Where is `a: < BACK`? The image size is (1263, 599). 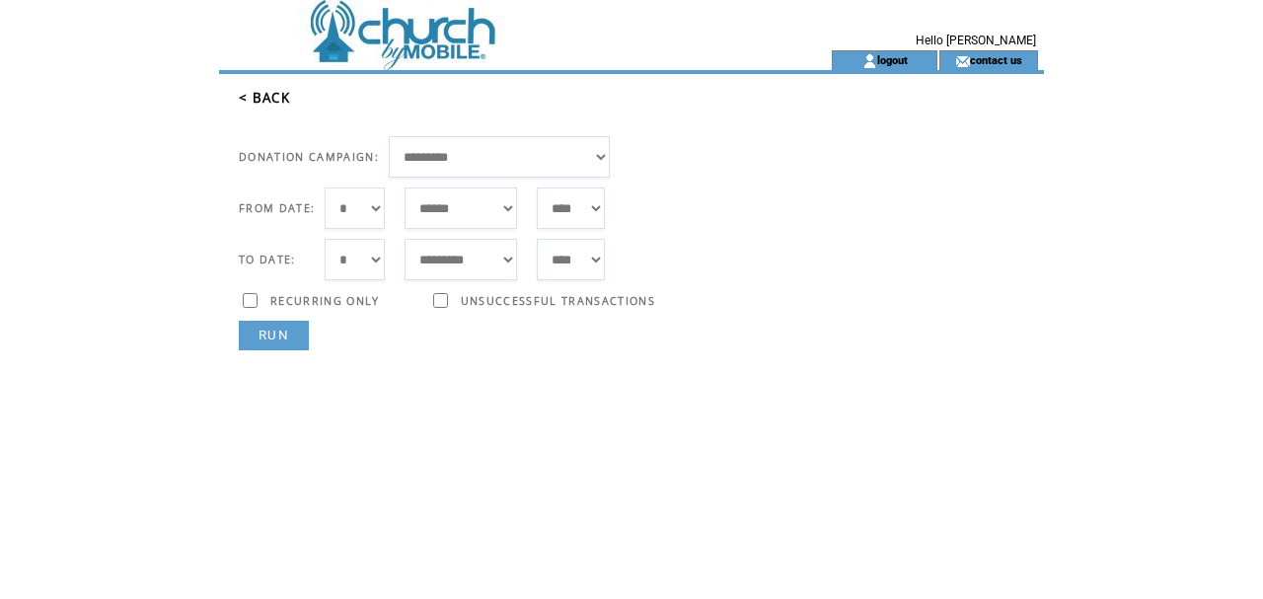 a: < BACK is located at coordinates (264, 98).